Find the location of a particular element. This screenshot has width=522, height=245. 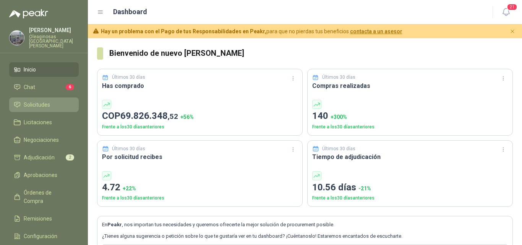

span: 6 is located at coordinates (70, 87).